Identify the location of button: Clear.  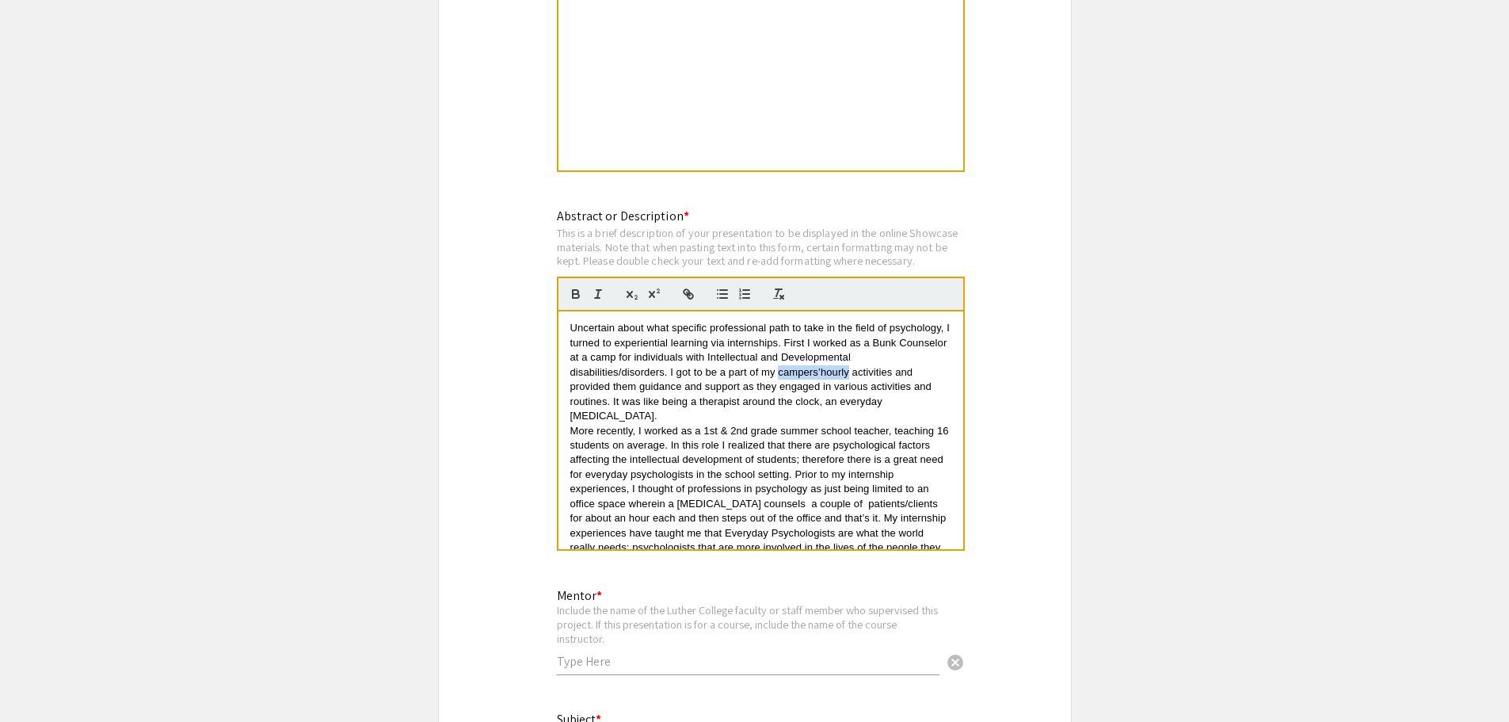
(955, 661).